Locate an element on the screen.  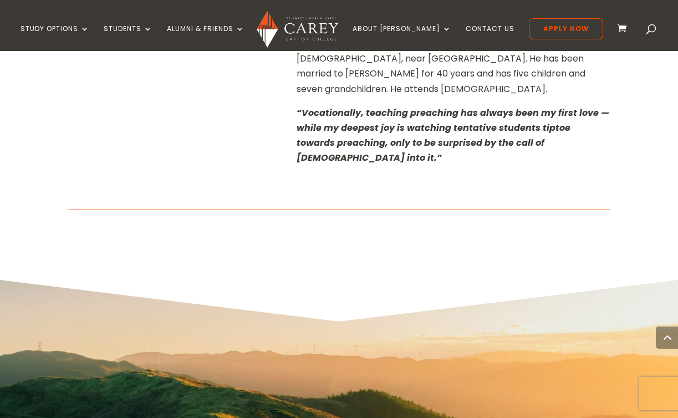
a: Contact Us is located at coordinates (490, 38).